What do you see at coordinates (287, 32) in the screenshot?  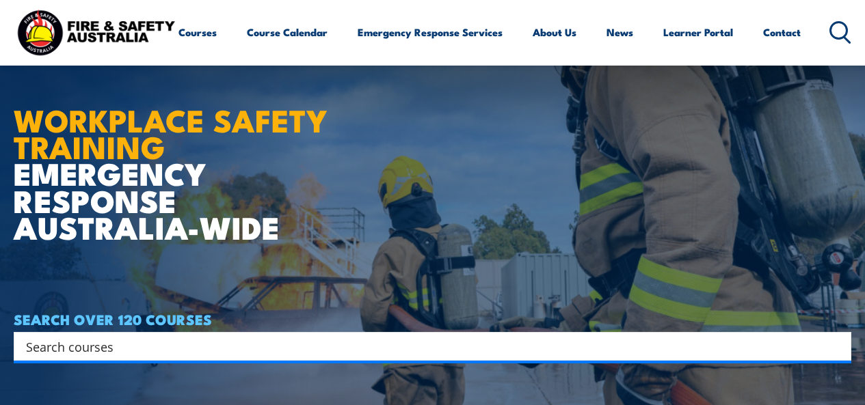 I see `a: Course Calendar` at bounding box center [287, 32].